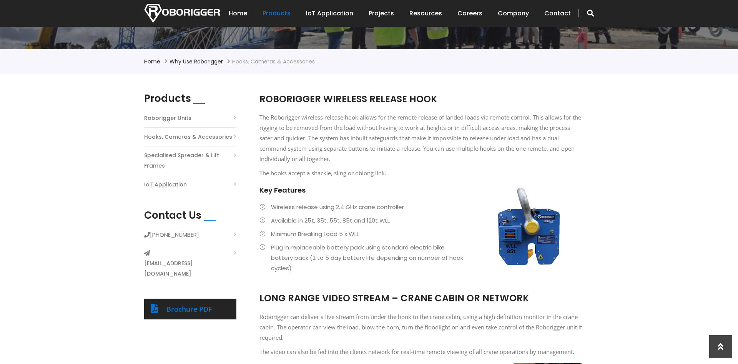  Describe the element at coordinates (273, 62) in the screenshot. I see `li: Hooks, Cameras & Accessories` at that location.